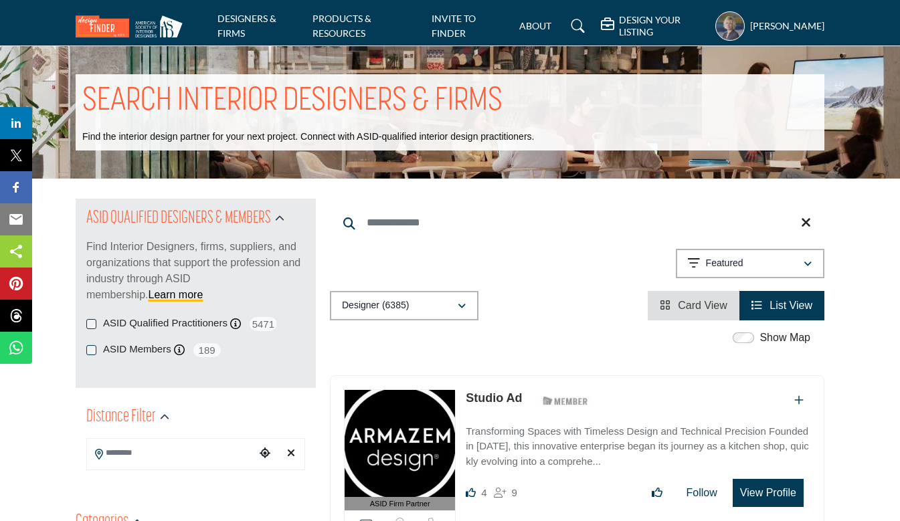  I want to click on span: 5471, so click(263, 324).